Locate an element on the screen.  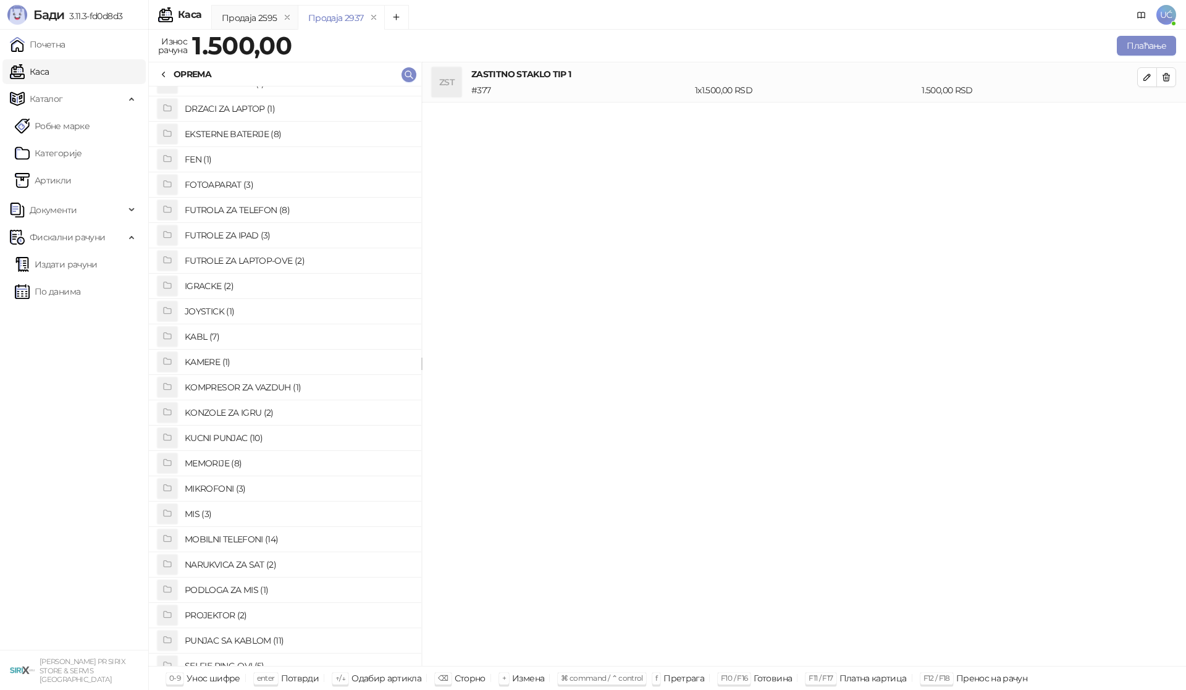
h4: FEN (1) is located at coordinates (298, 159).